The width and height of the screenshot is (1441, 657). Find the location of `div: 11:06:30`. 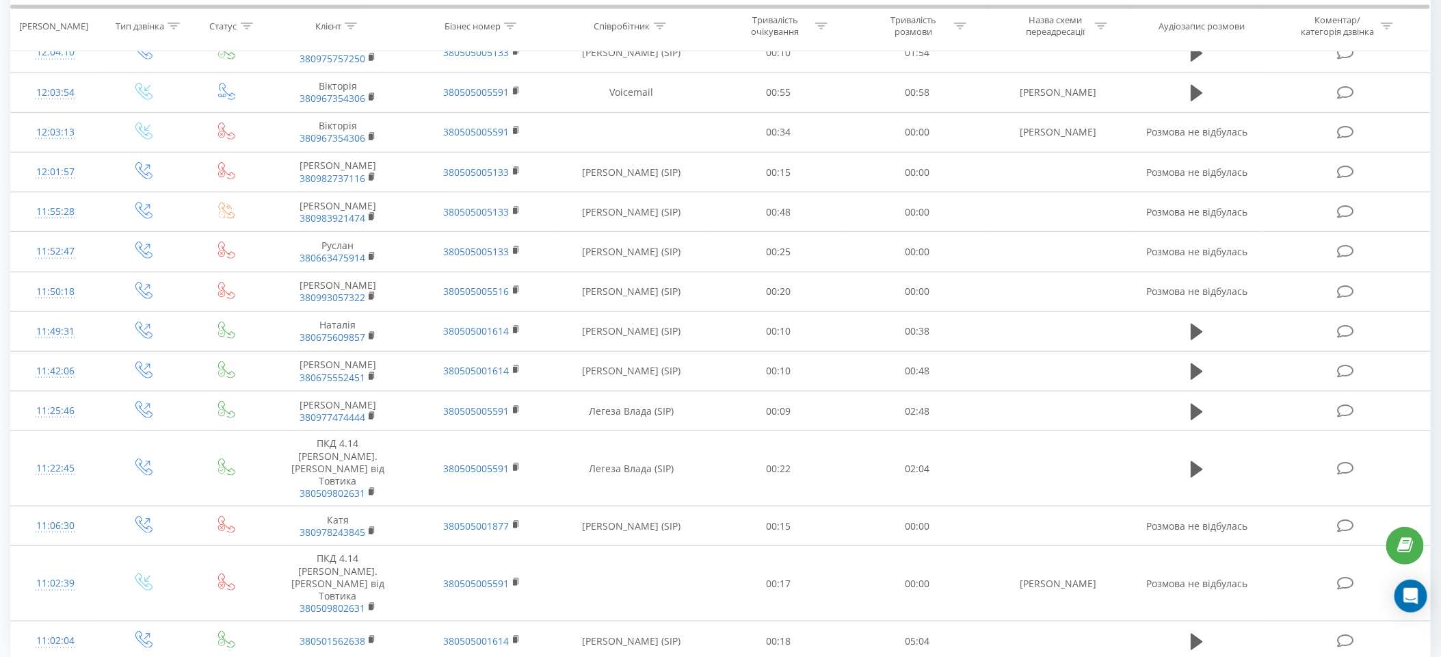

div: 11:06:30 is located at coordinates (55, 525).